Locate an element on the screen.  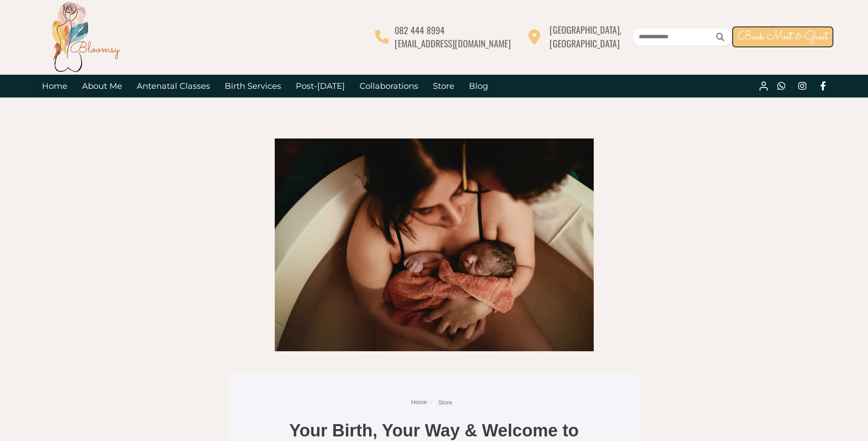
span: 082 444 8994 is located at coordinates (419, 30).